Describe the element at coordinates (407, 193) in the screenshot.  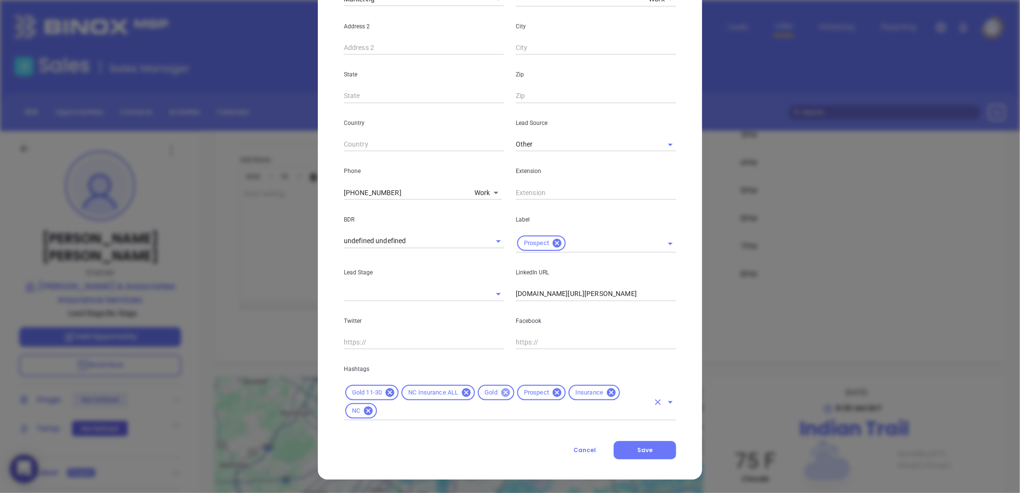
I see `input: Phone` at that location.